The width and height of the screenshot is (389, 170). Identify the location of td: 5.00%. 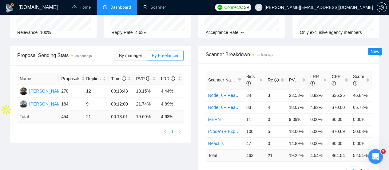
(319, 131).